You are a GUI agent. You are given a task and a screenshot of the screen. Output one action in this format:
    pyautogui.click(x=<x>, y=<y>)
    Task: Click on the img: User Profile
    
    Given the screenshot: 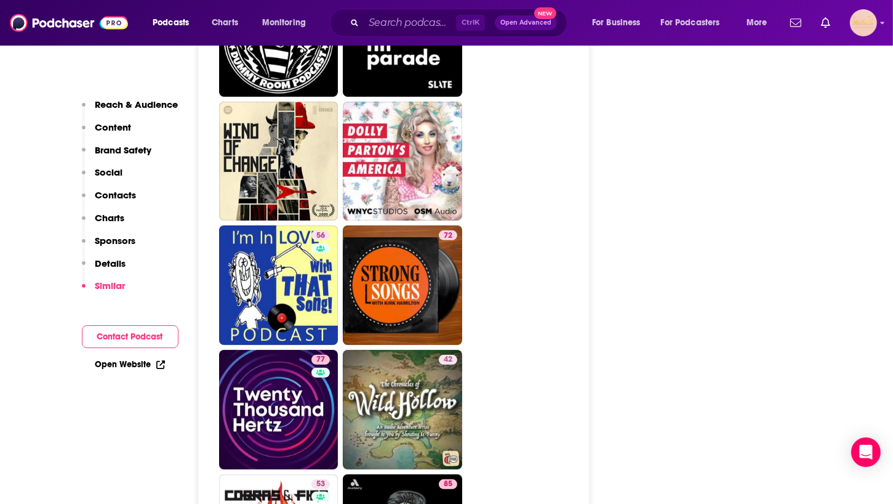 What is the action you would take?
    pyautogui.click(x=864, y=23)
    